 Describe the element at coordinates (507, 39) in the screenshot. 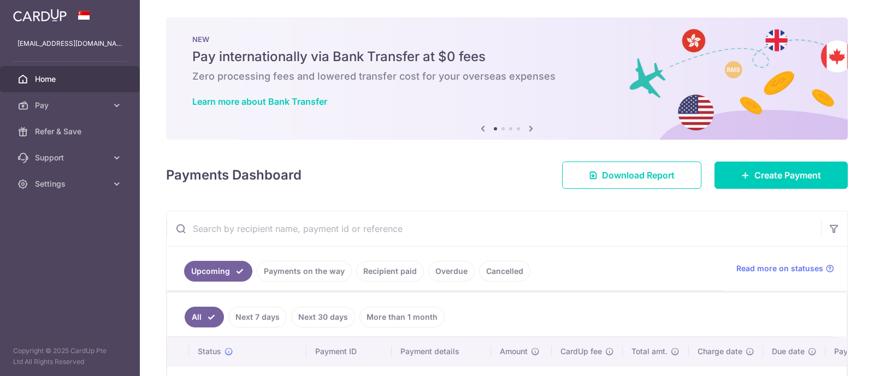

I see `p: NEW` at that location.